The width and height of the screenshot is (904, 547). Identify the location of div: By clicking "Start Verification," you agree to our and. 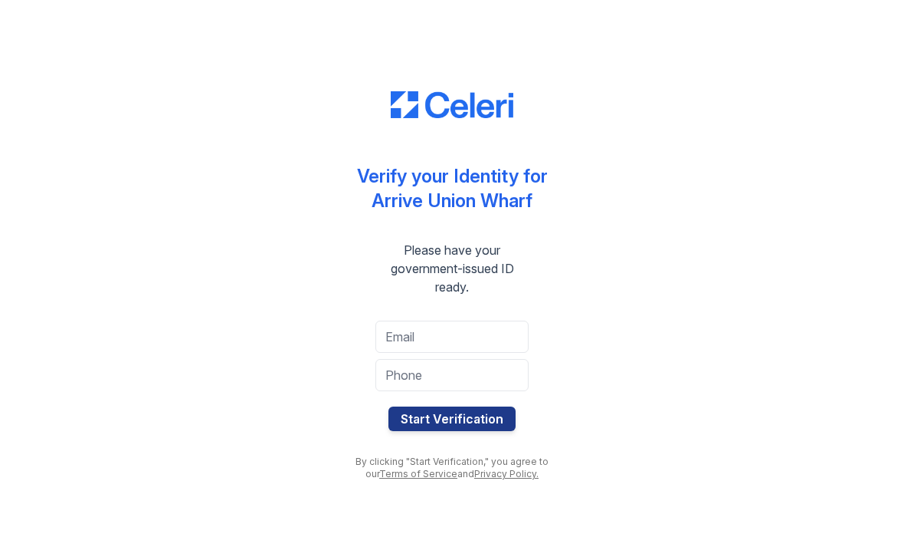
(452, 468).